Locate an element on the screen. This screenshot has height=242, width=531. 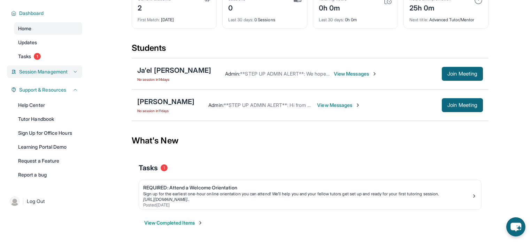
a: Home is located at coordinates (48, 29).